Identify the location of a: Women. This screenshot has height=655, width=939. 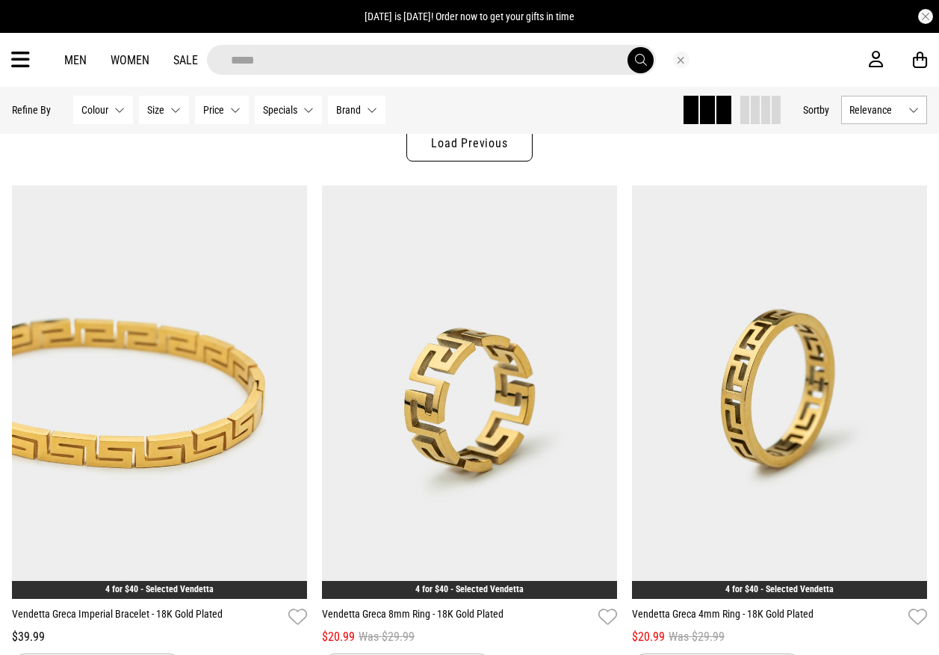
(130, 60).